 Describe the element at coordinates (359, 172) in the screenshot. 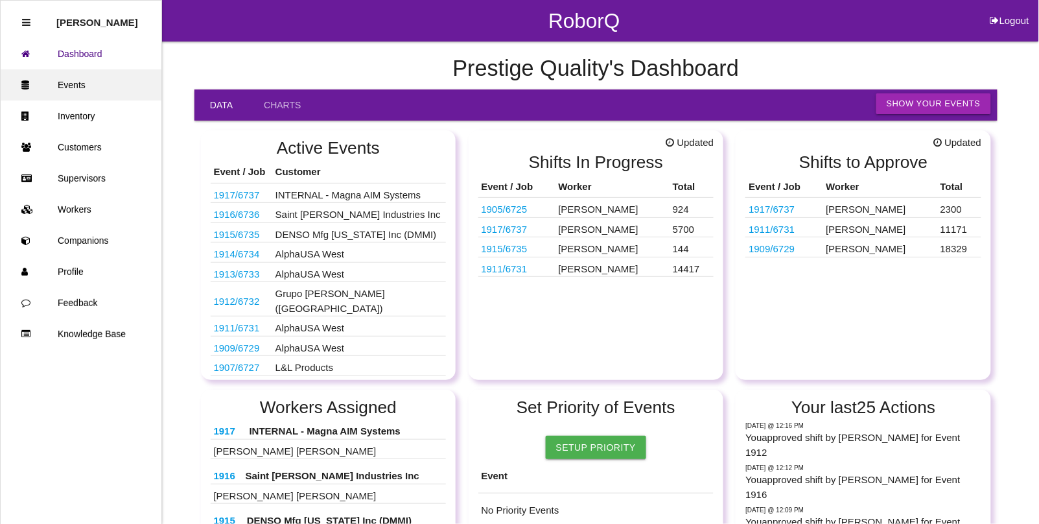

I see `th: Customer` at that location.